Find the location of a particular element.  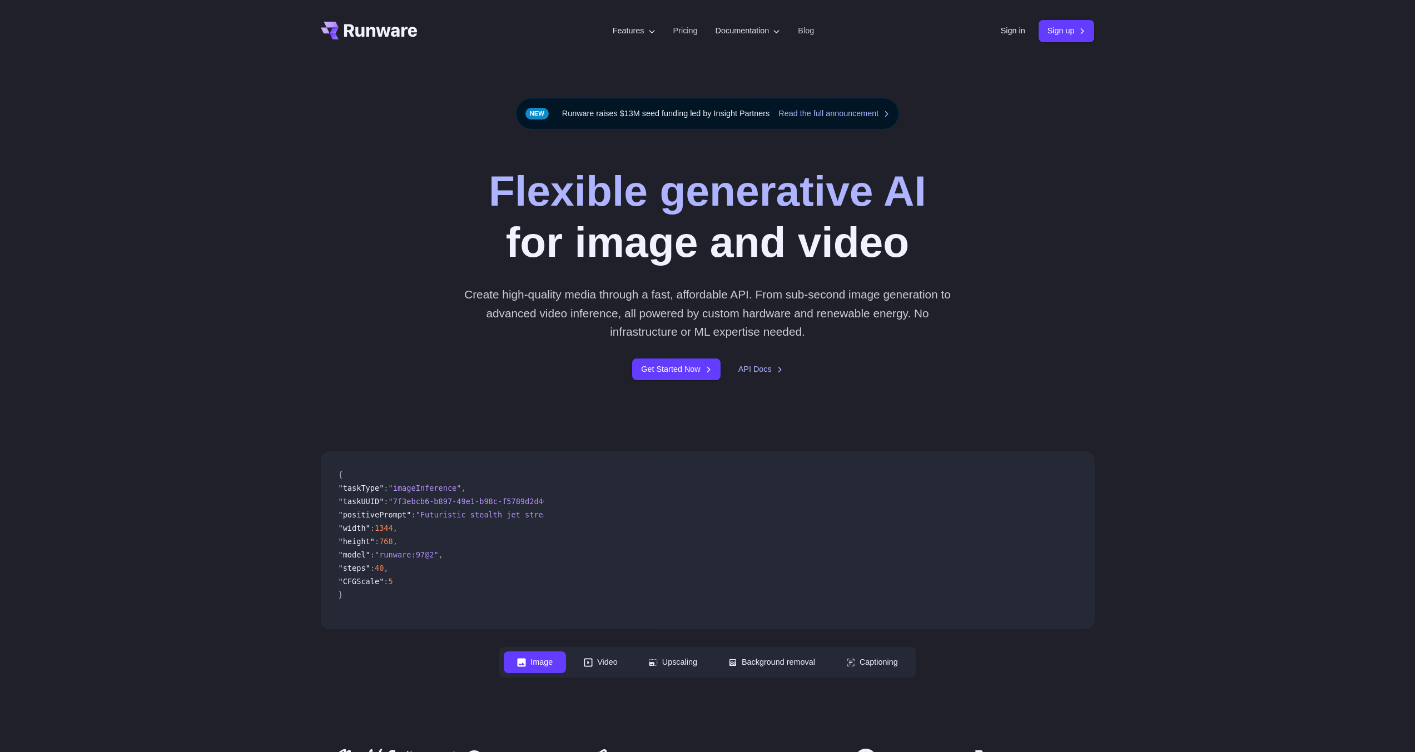

span: "model" is located at coordinates (354, 555).